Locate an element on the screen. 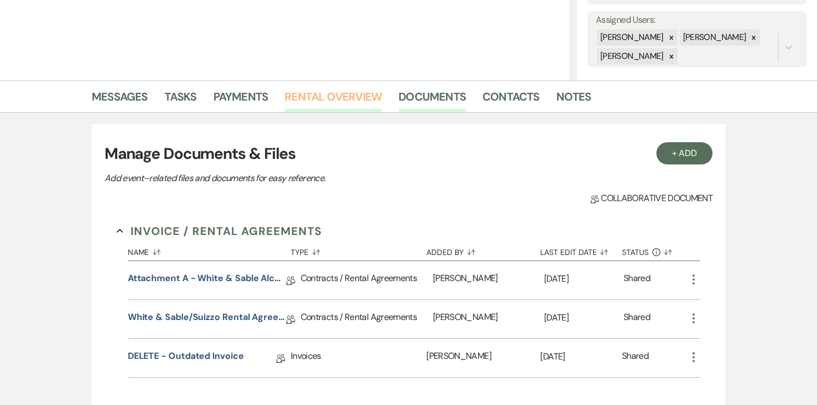 The height and width of the screenshot is (405, 817). h3: Manage Documents & Files is located at coordinates (408, 154).